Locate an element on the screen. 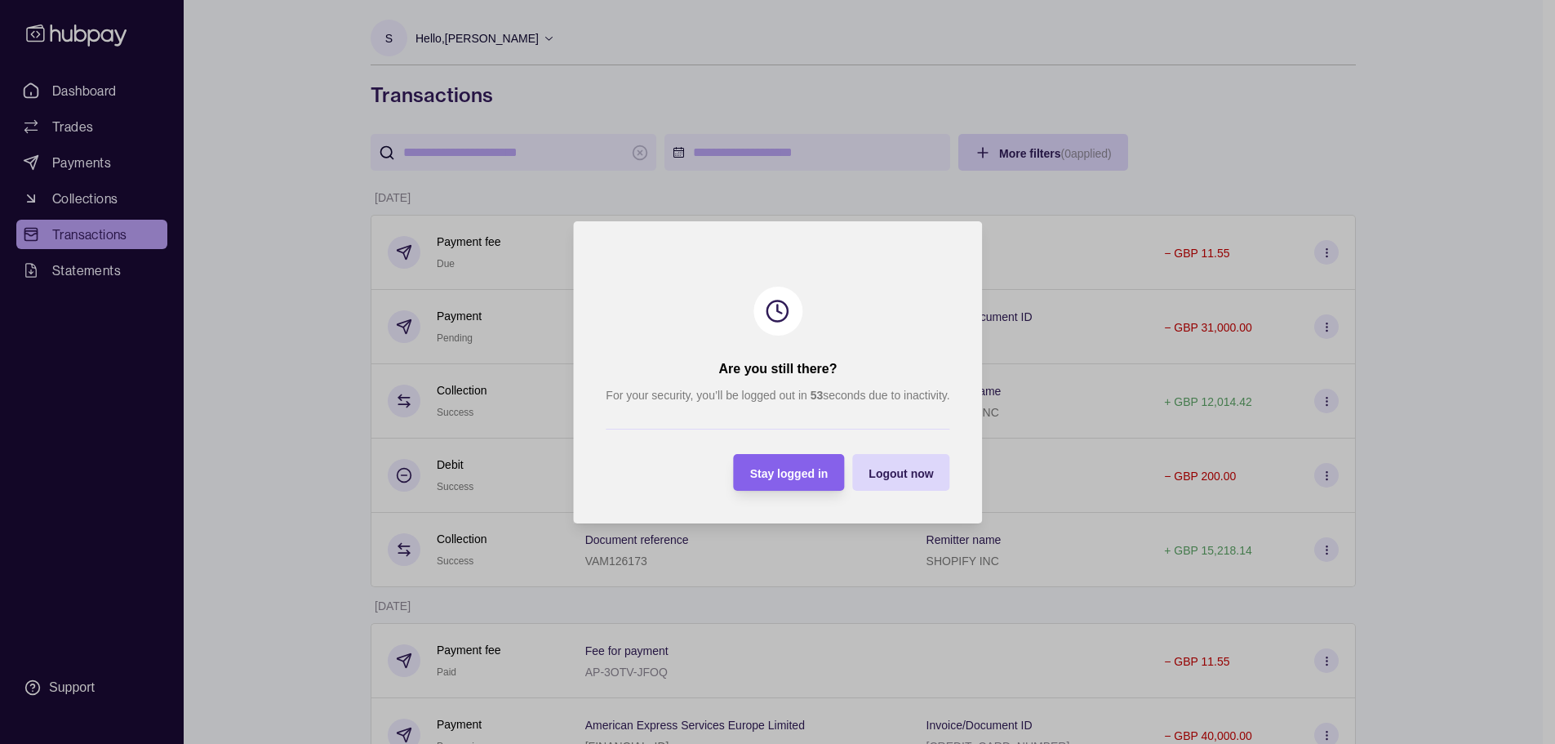 The height and width of the screenshot is (744, 1555). button: Logout now is located at coordinates (900, 472).